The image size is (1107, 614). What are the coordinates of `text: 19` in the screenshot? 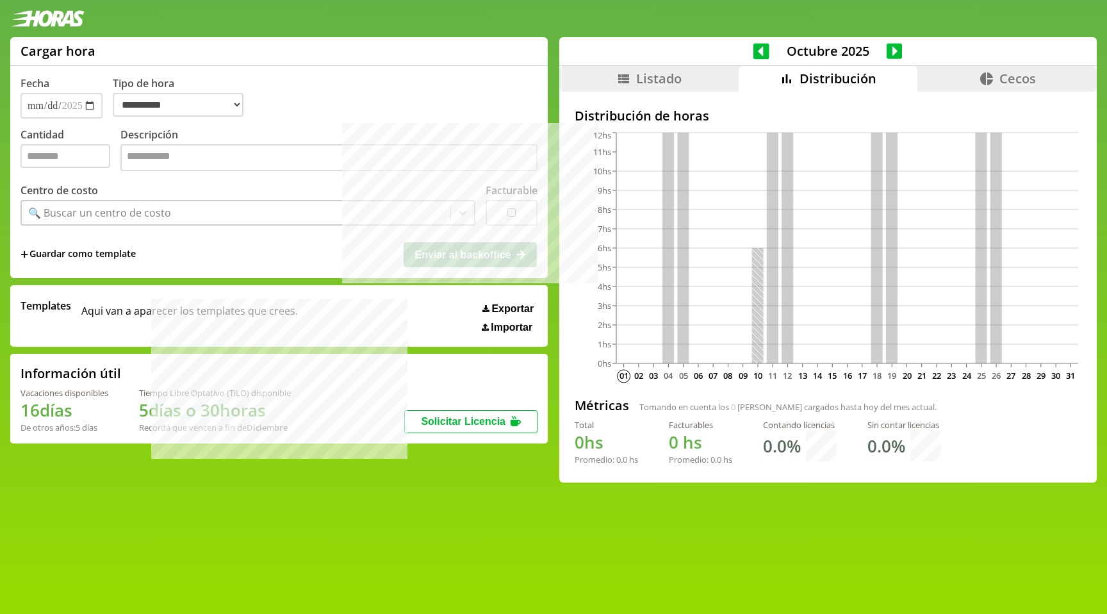 It's located at (892, 375).